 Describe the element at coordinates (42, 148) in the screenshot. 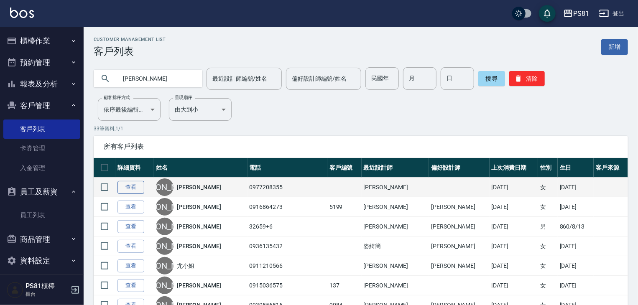

I see `a: 卡券管理` at that location.